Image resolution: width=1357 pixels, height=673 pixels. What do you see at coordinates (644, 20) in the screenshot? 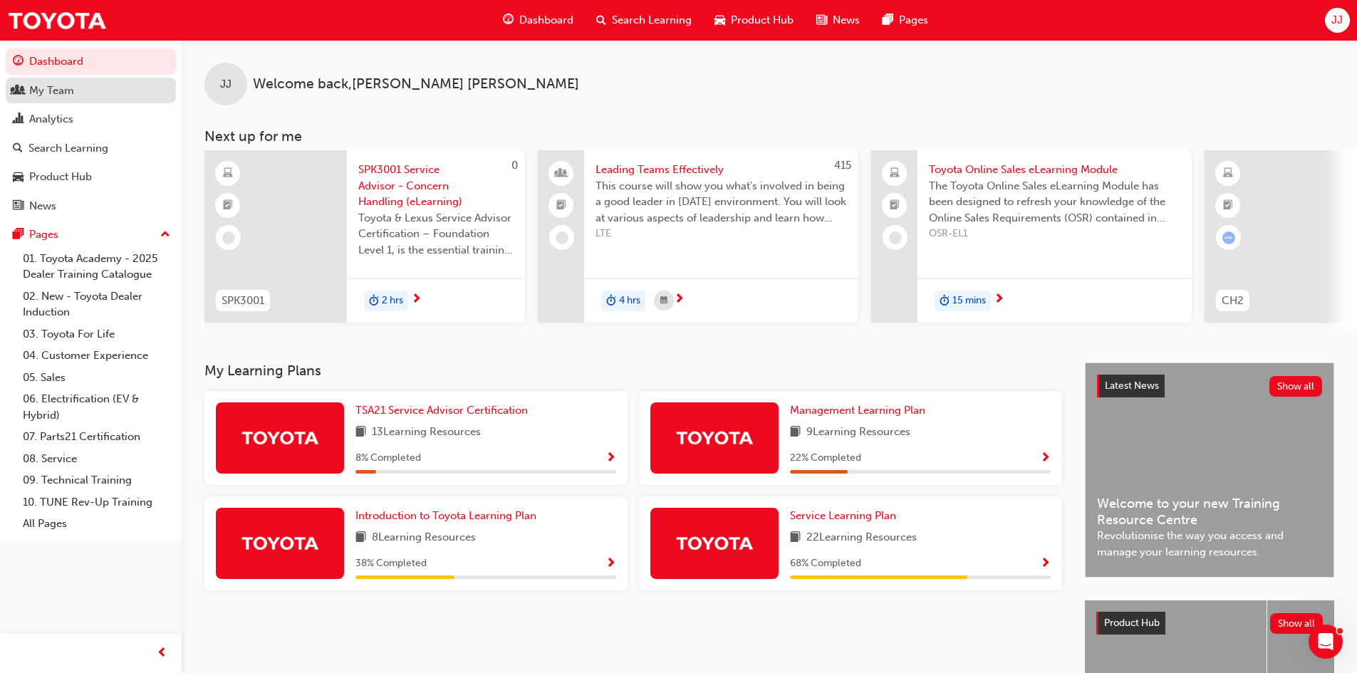
I see `a: search-iconSearch Learning` at bounding box center [644, 20].